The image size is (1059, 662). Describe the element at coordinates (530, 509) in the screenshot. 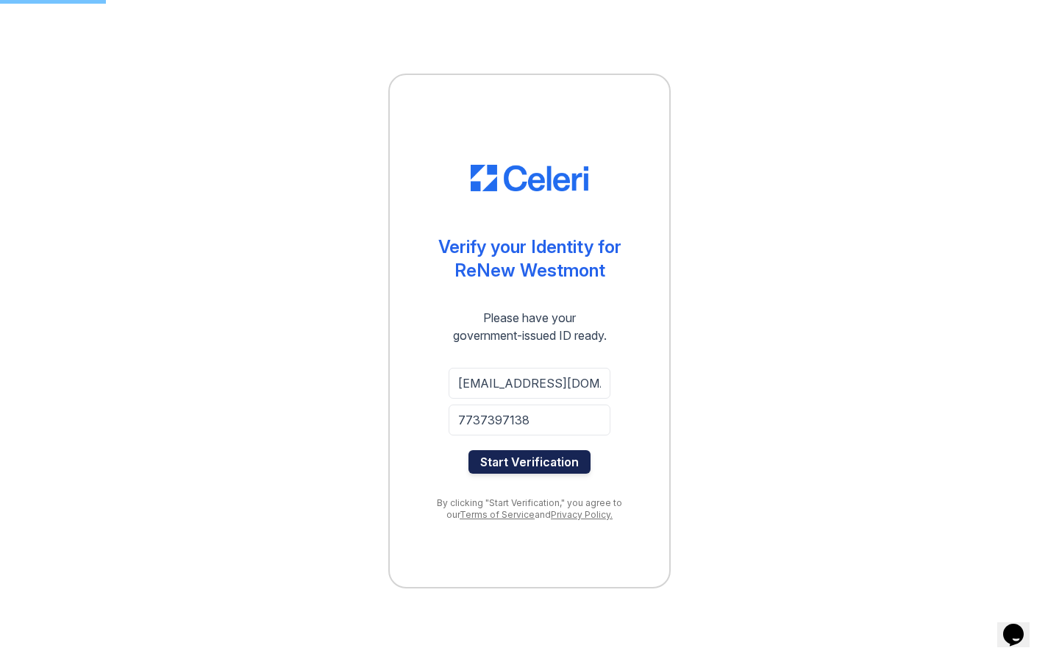

I see `div: By clicking "Start Verification," you agree to our and` at that location.